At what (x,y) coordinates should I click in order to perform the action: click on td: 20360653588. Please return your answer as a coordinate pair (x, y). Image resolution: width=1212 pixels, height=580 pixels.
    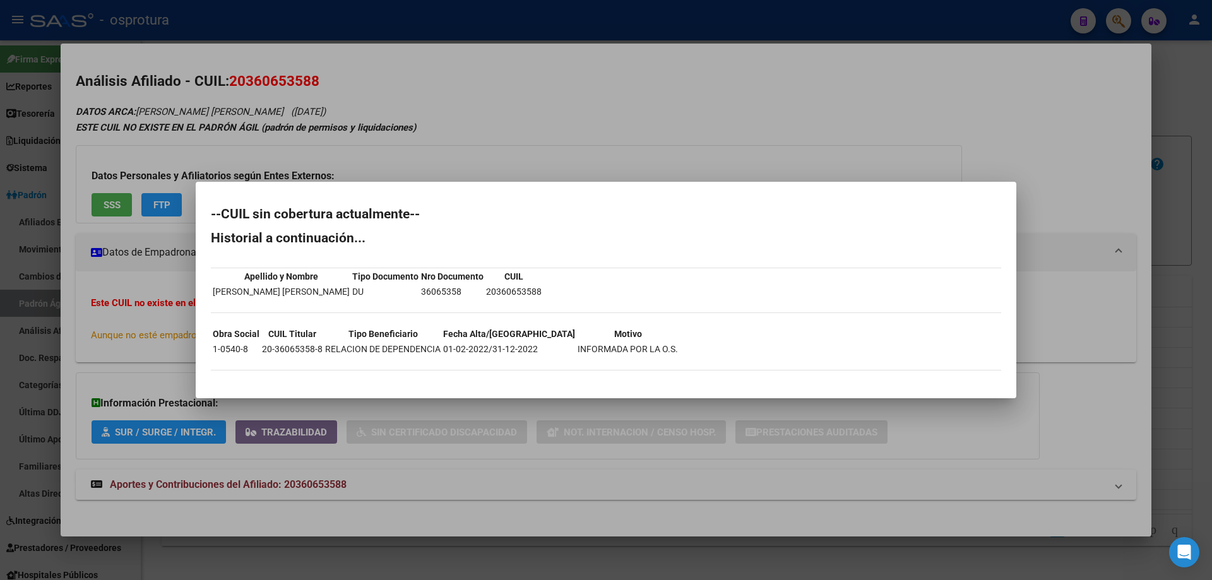
    Looking at the image, I should click on (514, 292).